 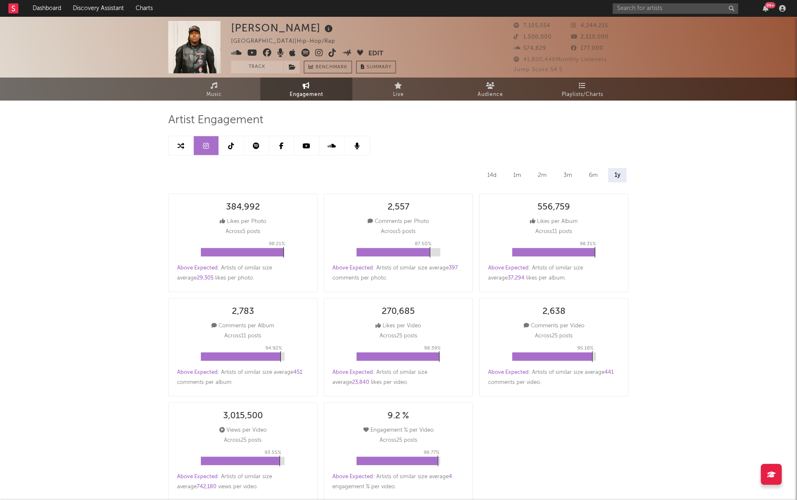 What do you see at coordinates (492, 175) in the screenshot?
I see `div: 14d` at bounding box center [492, 175].